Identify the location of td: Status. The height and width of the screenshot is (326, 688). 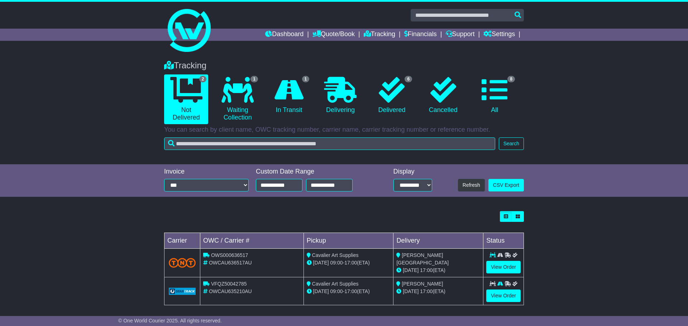
(503, 241).